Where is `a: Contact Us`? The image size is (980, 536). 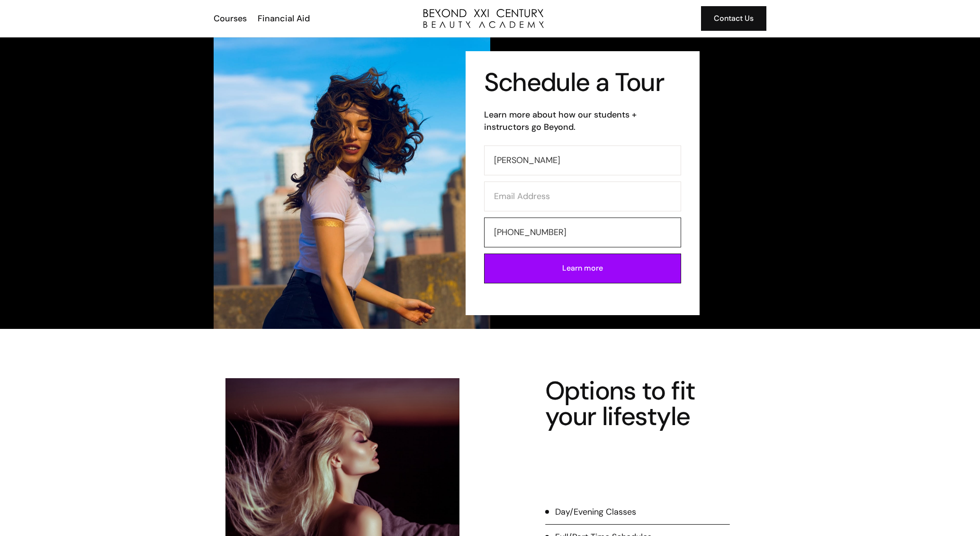 a: Contact Us is located at coordinates (734, 18).